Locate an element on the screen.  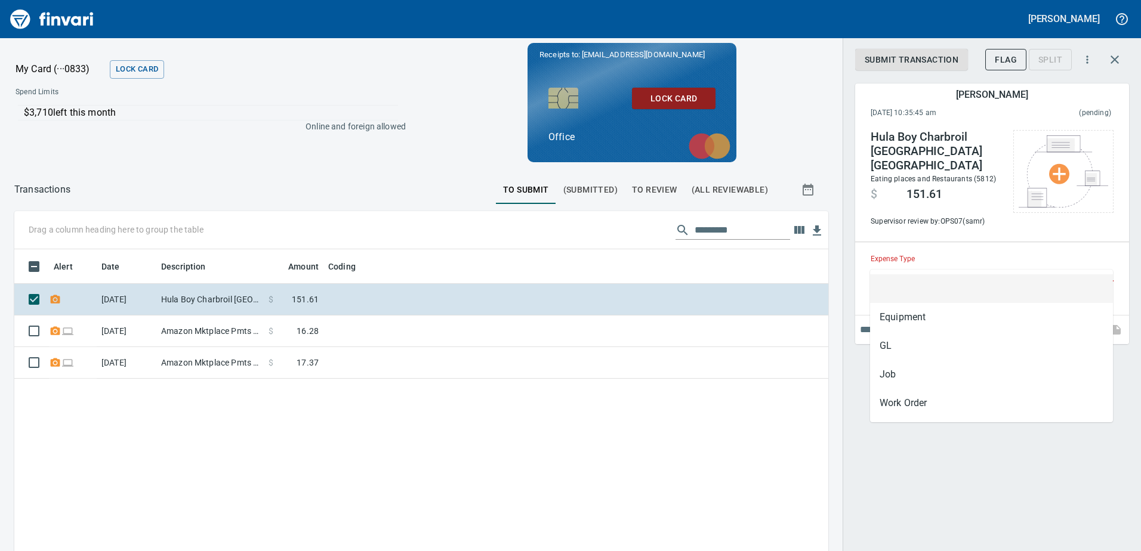
button: More is located at coordinates (1087, 60).